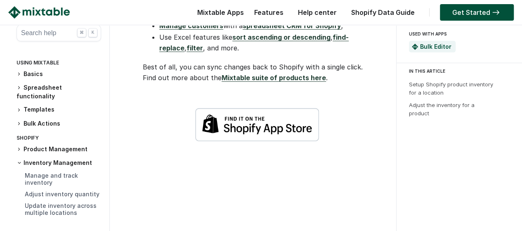 The height and width of the screenshot is (231, 522). What do you see at coordinates (292, 26) in the screenshot?
I see `a: spreadsheet CRM for Shopify` at bounding box center [292, 26].